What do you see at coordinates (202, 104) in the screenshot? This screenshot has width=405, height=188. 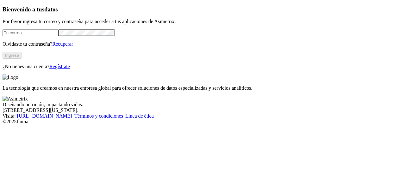 I see `div: Diseñando nutrición, impactando vidas.` at bounding box center [202, 104].